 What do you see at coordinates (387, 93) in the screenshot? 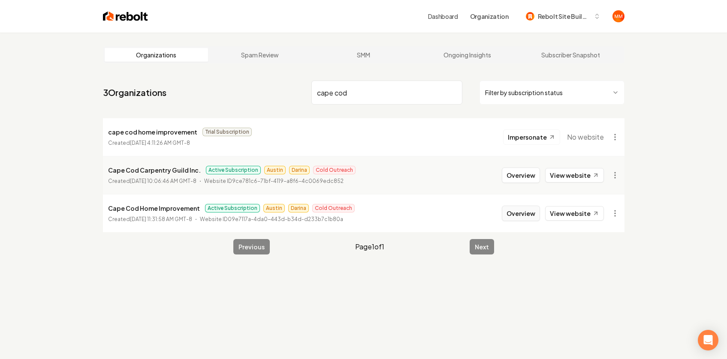
I see `input: Search by name or ID` at bounding box center [387, 93].